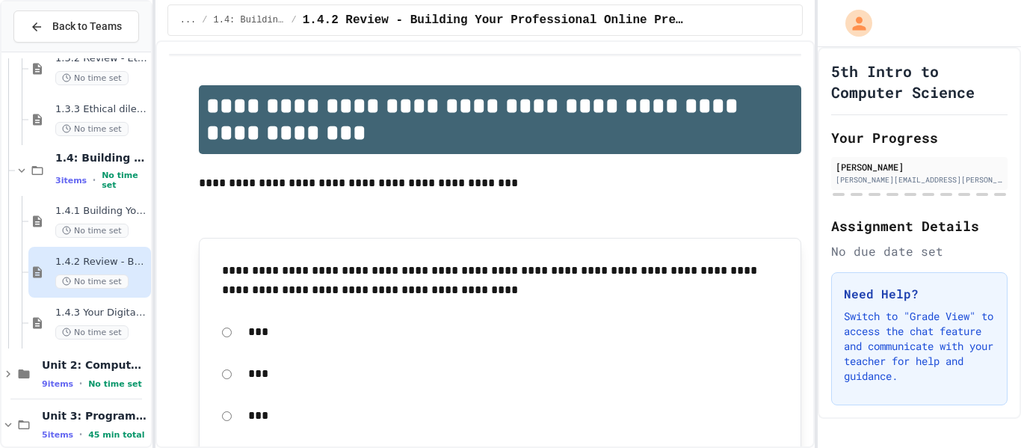 Image resolution: width=1021 pixels, height=448 pixels. I want to click on span: 1.3.2 Review - Ethics in Computer Science, so click(102, 58).